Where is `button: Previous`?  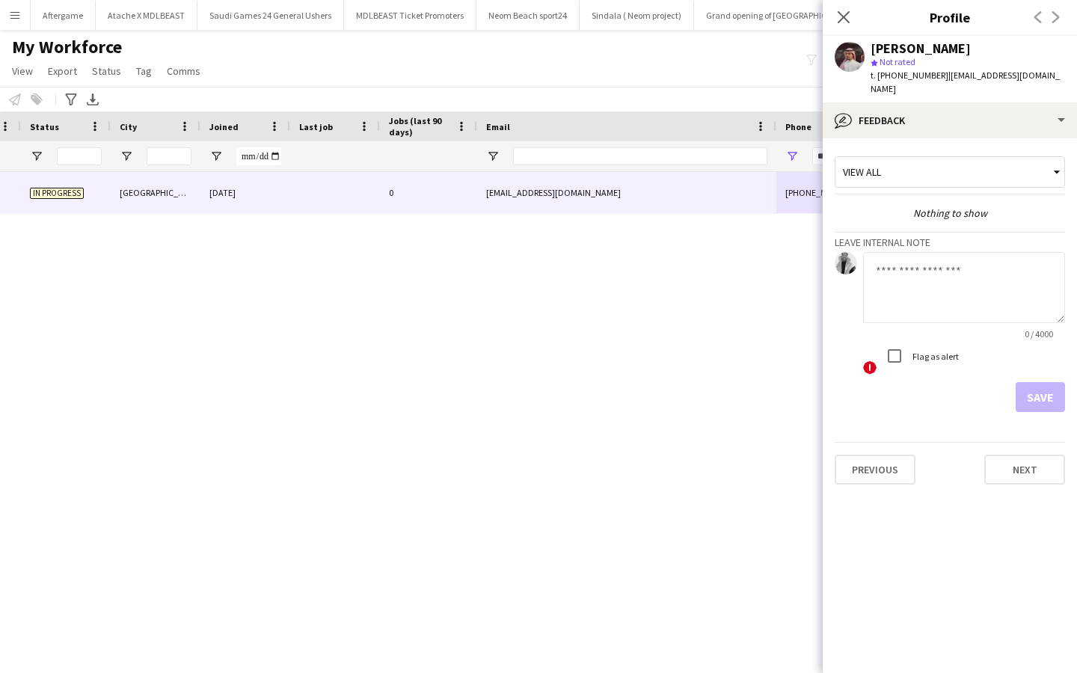 button: Previous is located at coordinates (875, 470).